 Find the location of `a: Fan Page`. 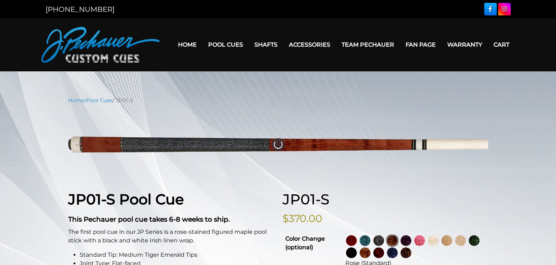

a: Fan Page is located at coordinates (420, 44).